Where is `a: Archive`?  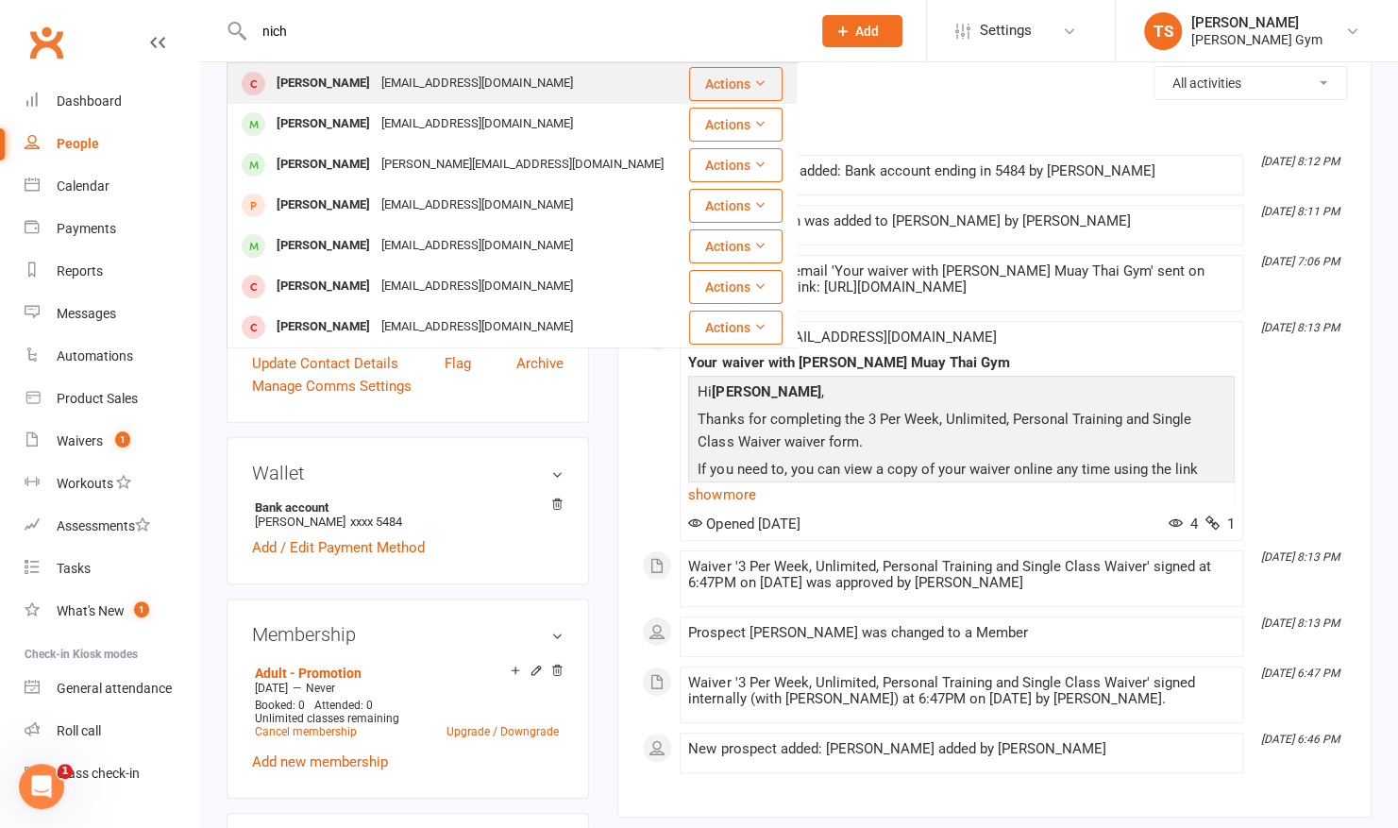 a: Archive is located at coordinates (540, 363).